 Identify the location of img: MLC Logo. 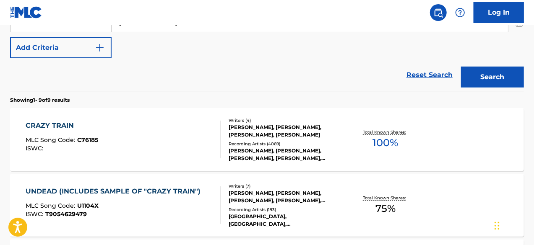
(26, 12).